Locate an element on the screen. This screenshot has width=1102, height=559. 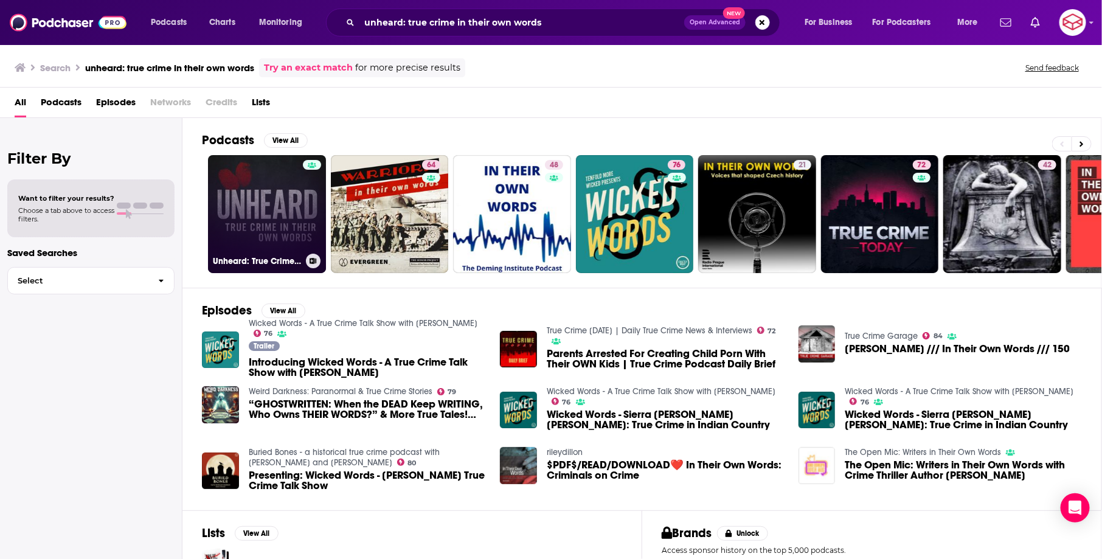
span: 84 is located at coordinates (938, 336).